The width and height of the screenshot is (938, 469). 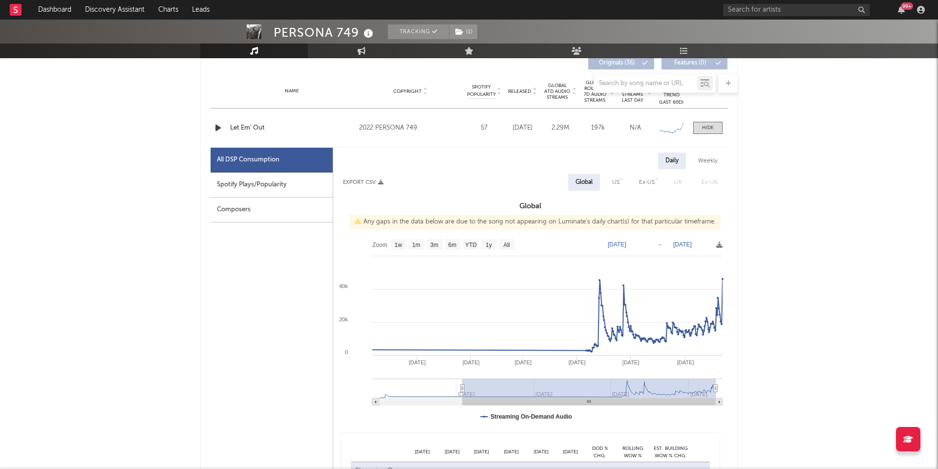 What do you see at coordinates (530, 206) in the screenshot?
I see `h3: Global` at bounding box center [530, 206].